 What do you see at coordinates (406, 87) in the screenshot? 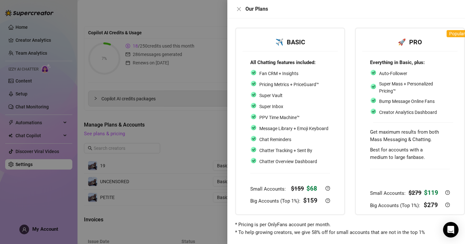
I see `span: Super Mass + Personalized Pricing™` at bounding box center [406, 87].